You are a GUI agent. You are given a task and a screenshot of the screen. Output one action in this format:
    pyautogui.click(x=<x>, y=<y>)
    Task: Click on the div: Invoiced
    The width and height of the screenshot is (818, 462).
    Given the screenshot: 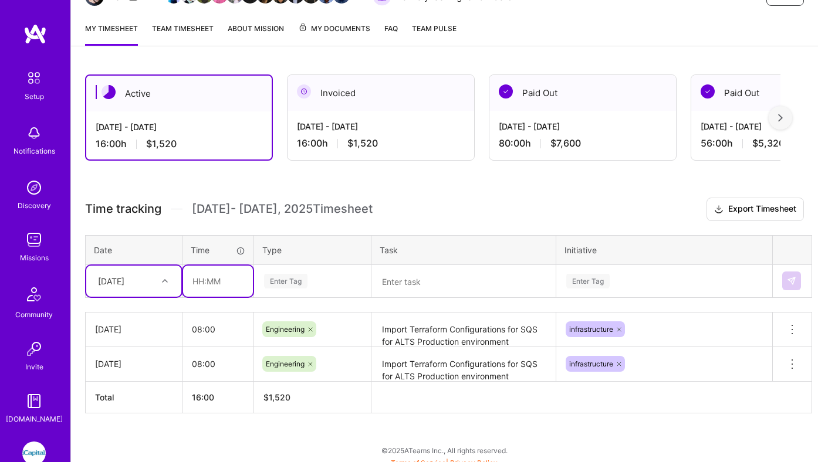 What is the action you would take?
    pyautogui.click(x=381, y=93)
    